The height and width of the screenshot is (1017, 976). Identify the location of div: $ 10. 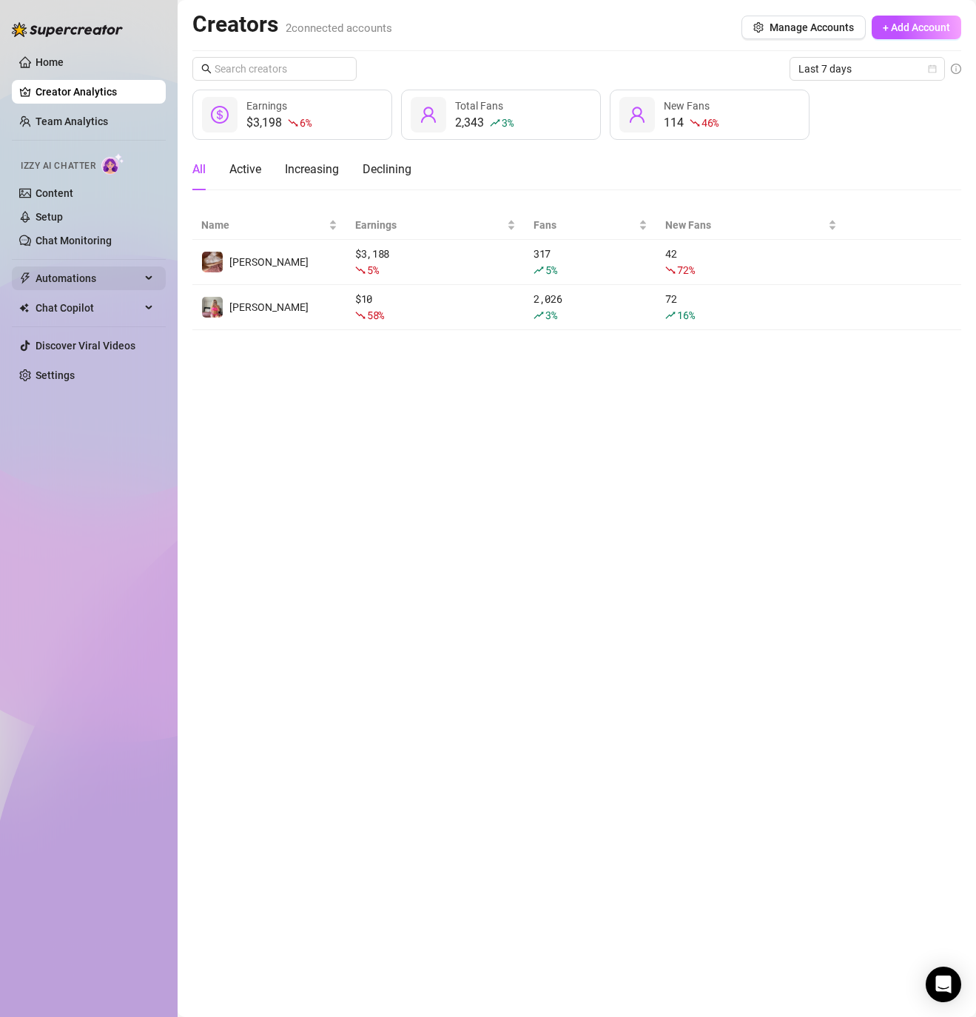
(435, 307).